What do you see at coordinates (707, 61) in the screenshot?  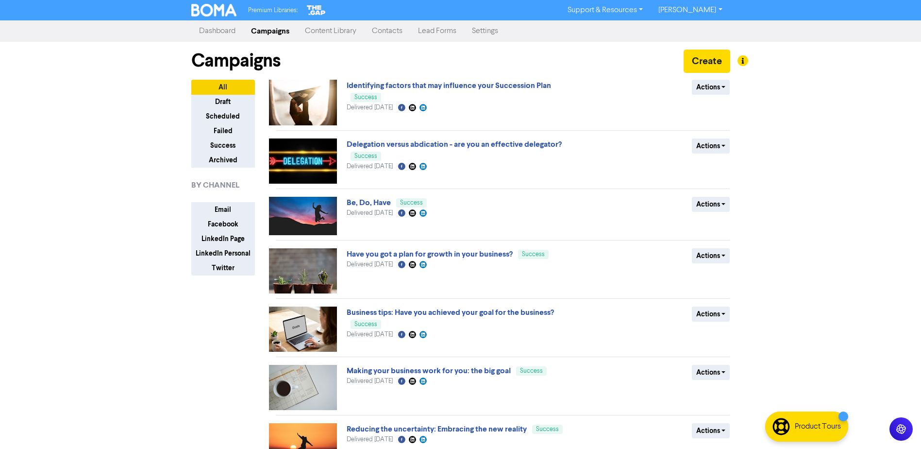 I see `button: Create` at bounding box center [707, 61].